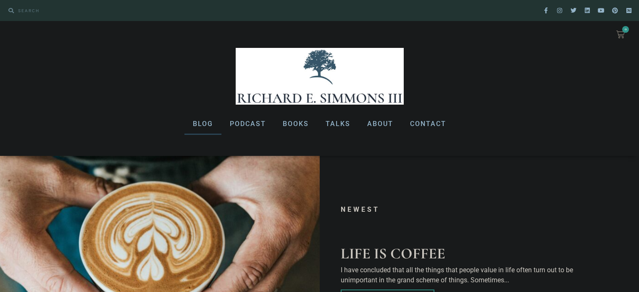  What do you see at coordinates (620, 34) in the screenshot?
I see `a: 0` at bounding box center [620, 34].